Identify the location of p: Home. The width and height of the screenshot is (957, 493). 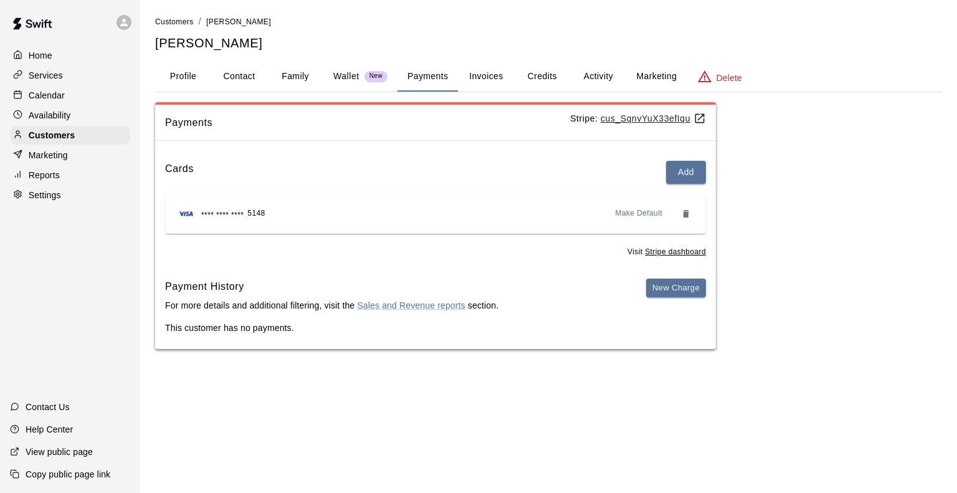
(40, 55).